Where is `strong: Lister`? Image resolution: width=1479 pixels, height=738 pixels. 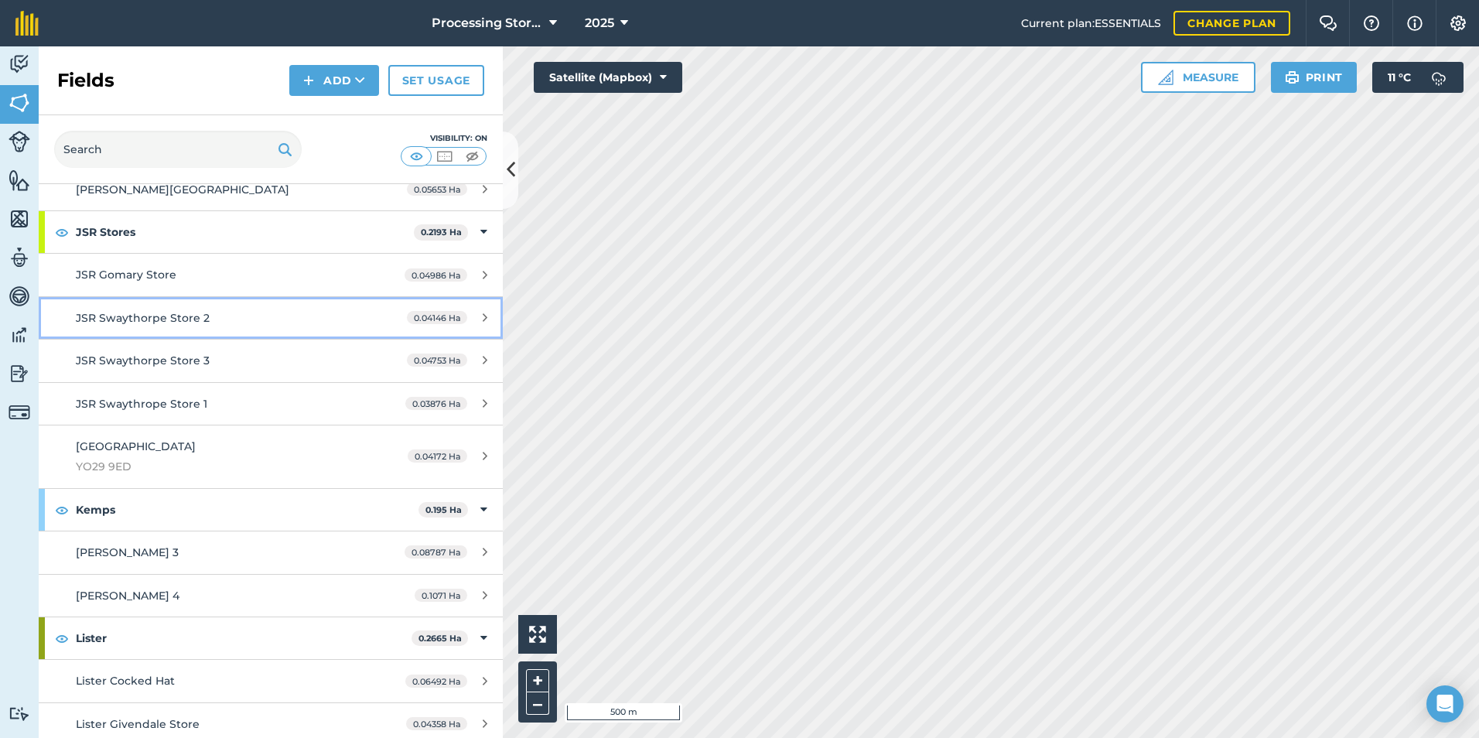
strong: Lister is located at coordinates (244, 638).